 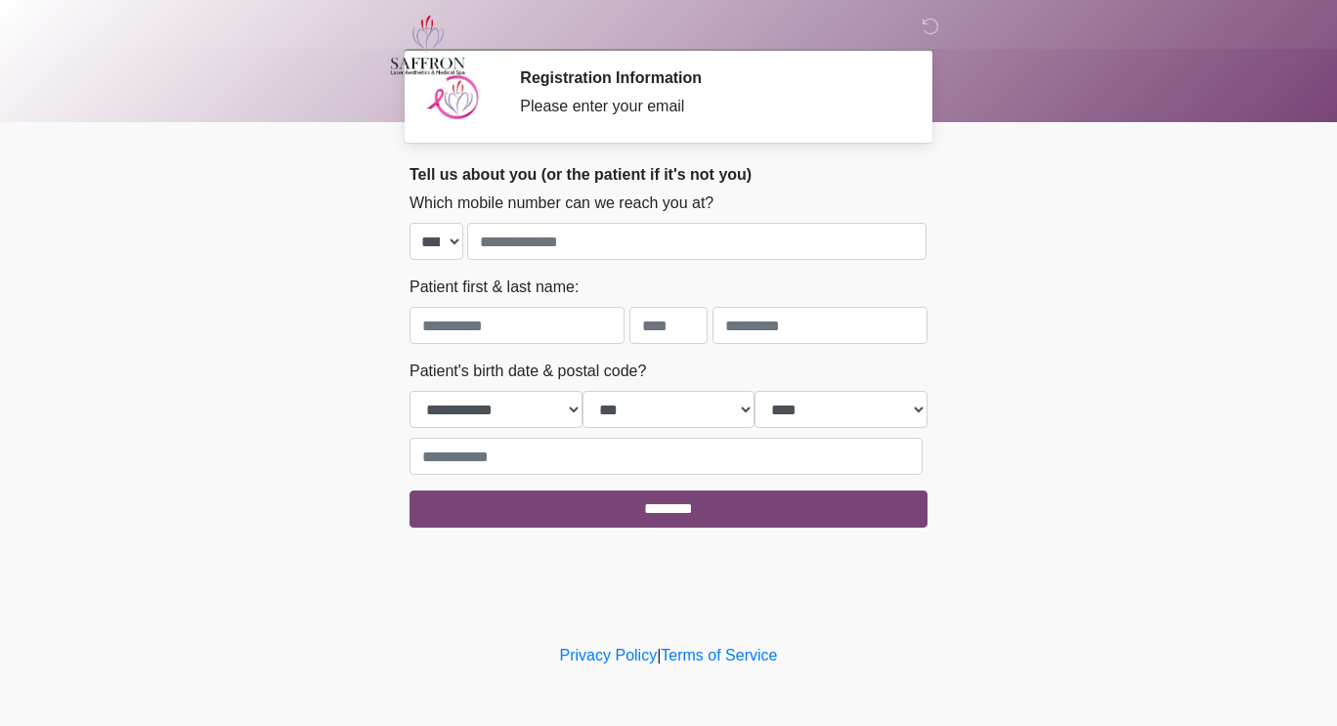 What do you see at coordinates (718, 655) in the screenshot?
I see `a: Terms of Service` at bounding box center [718, 655].